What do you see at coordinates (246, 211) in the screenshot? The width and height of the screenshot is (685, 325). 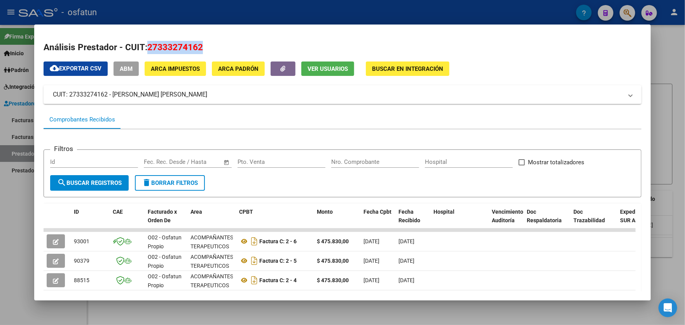 I see `span: CPBT` at bounding box center [246, 211].